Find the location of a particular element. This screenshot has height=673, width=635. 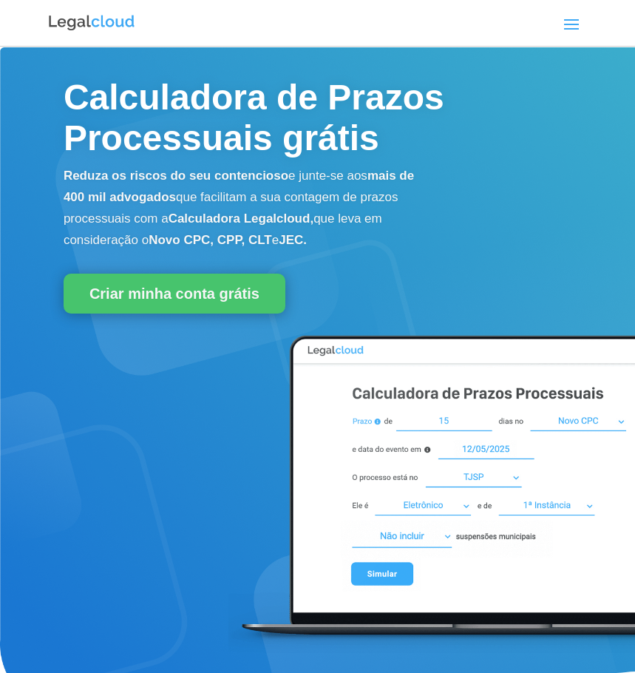

img: Logo da Legalcloud is located at coordinates (92, 23).